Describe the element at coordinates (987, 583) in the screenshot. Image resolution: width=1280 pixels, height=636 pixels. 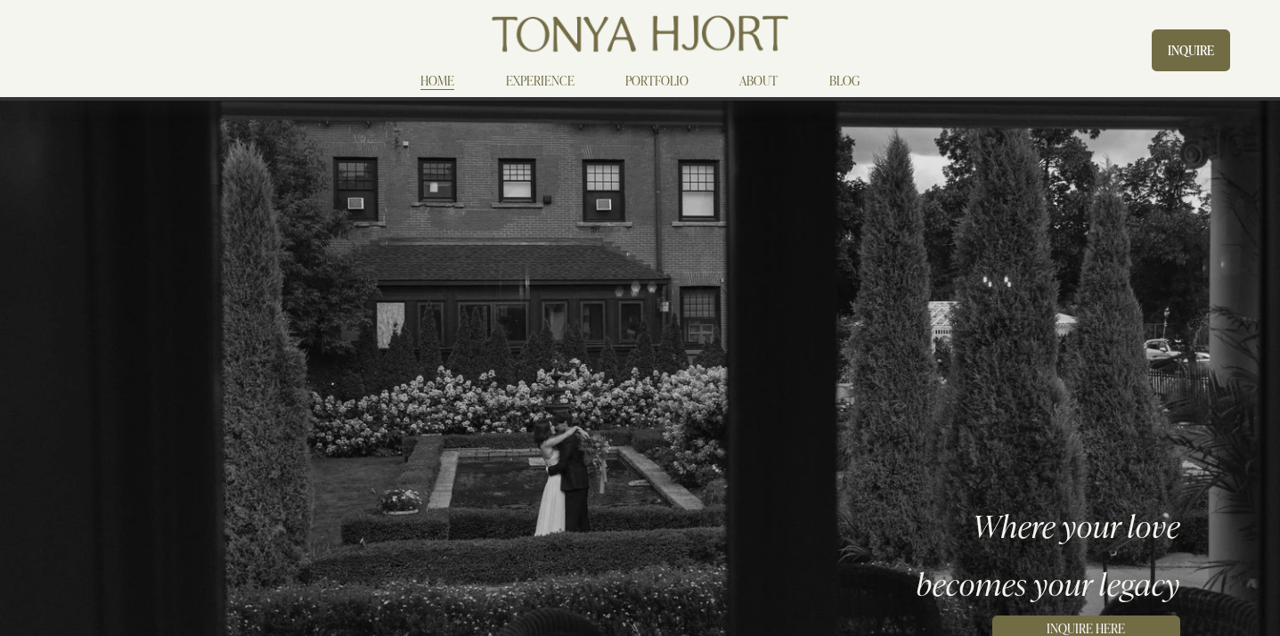
I see `h3: becomes your legacy` at that location.